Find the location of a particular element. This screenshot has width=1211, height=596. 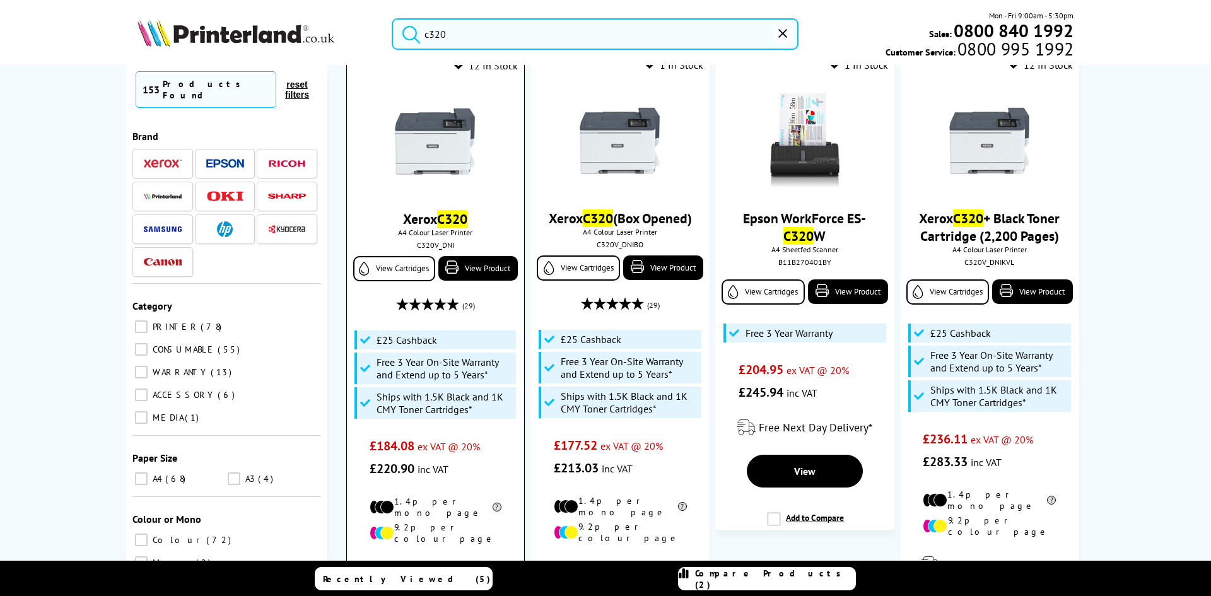

div: modal_delivery is located at coordinates (989, 564).